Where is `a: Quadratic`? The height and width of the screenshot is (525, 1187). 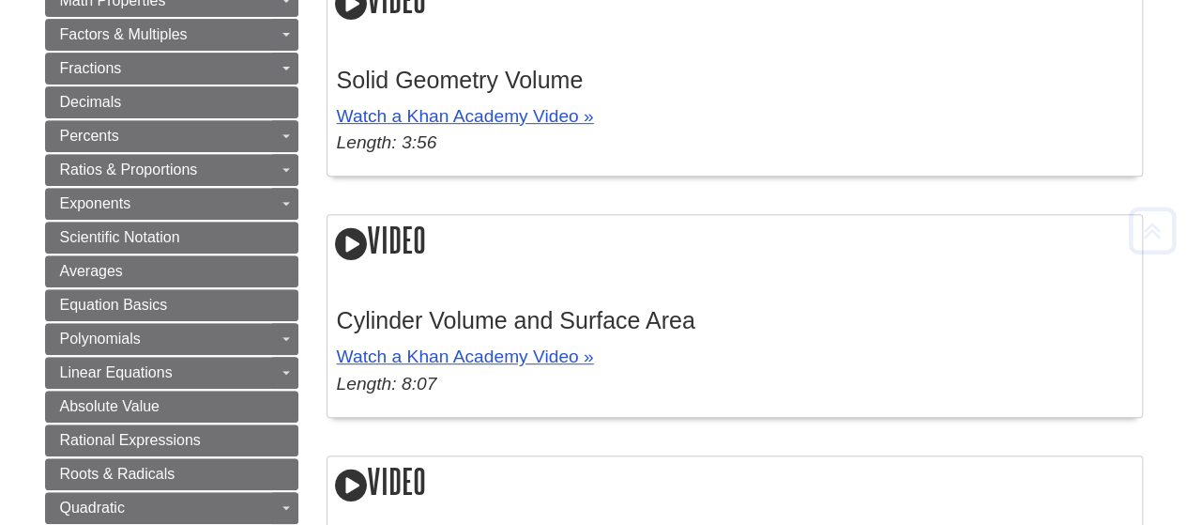
a: Quadratic is located at coordinates (172, 508).